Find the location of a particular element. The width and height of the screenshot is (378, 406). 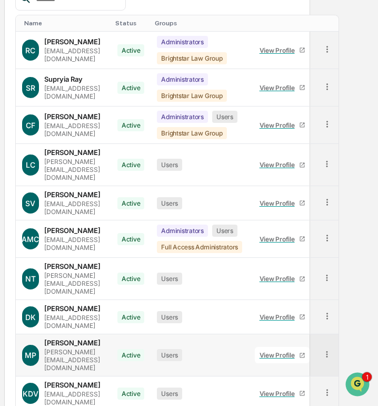

button: See all is located at coordinates (178, 121).